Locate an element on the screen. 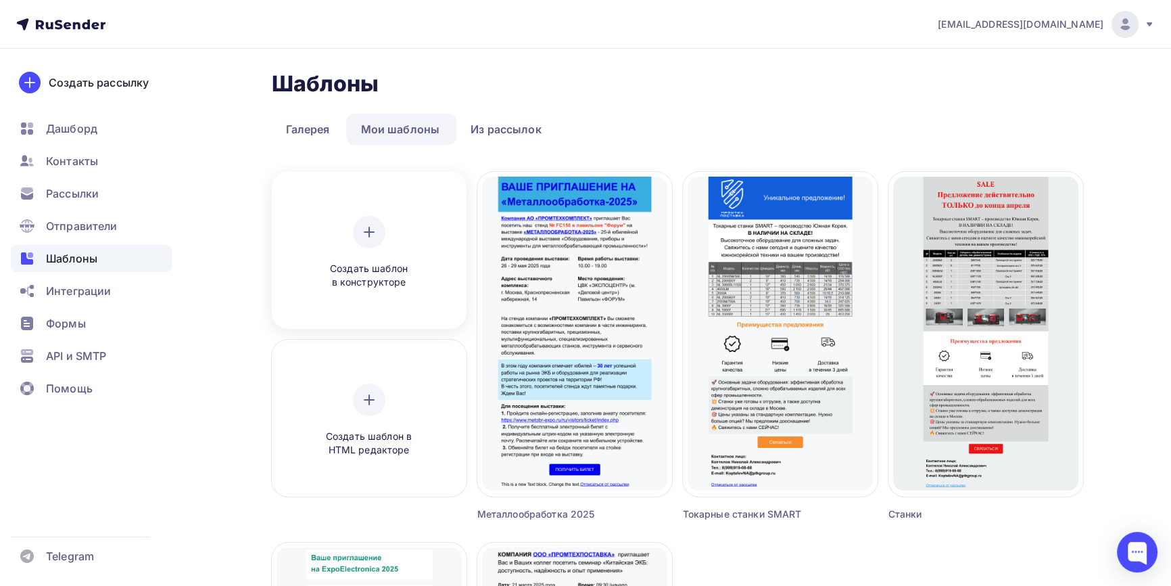 This screenshot has width=1171, height=586. span: Создать шаблон в HTML редакторе is located at coordinates (369, 443).